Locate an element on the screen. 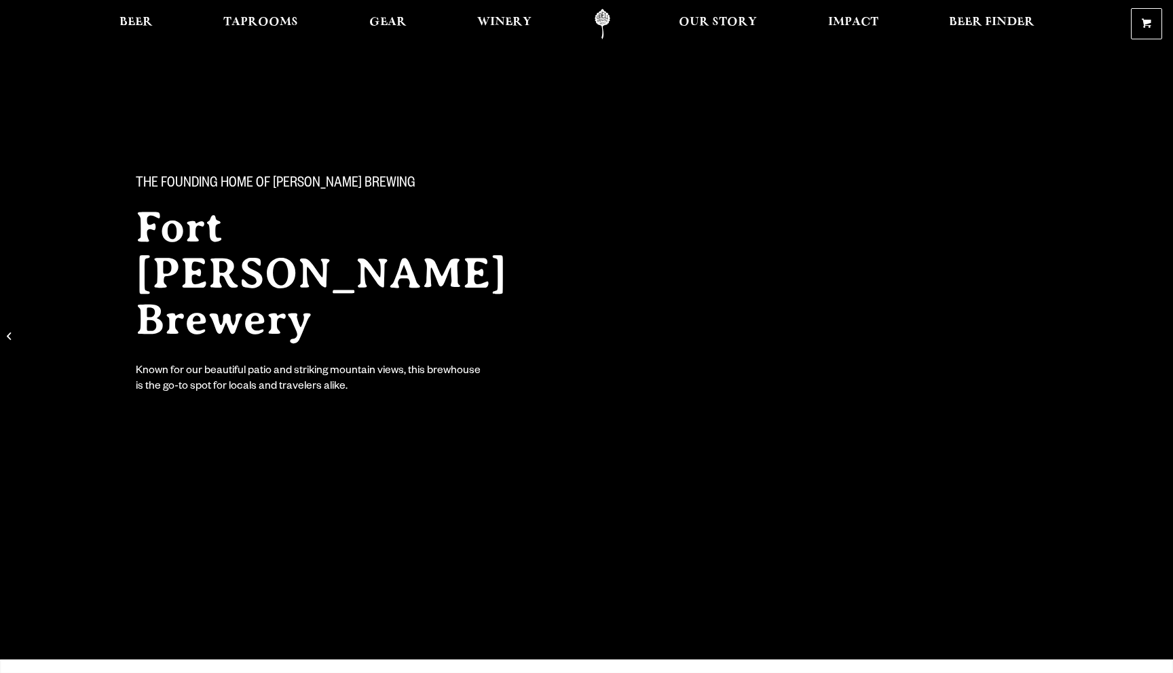  a: Taprooms is located at coordinates (261, 24).